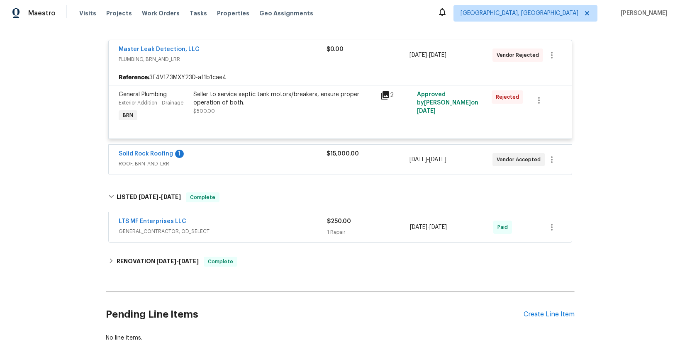 The image size is (680, 357). What do you see at coordinates (549, 315) in the screenshot?
I see `div: Create Line Item` at bounding box center [549, 315].